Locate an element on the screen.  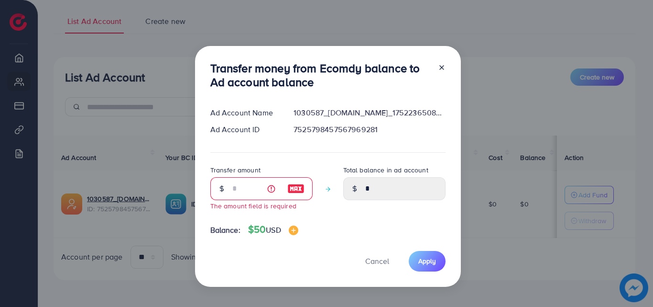
span: USD is located at coordinates (273, 230).